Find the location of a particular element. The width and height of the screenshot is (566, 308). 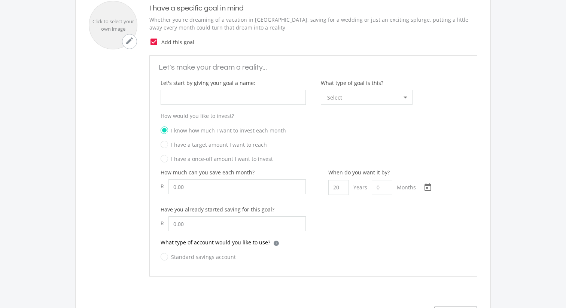

input: Years is located at coordinates (338, 187).